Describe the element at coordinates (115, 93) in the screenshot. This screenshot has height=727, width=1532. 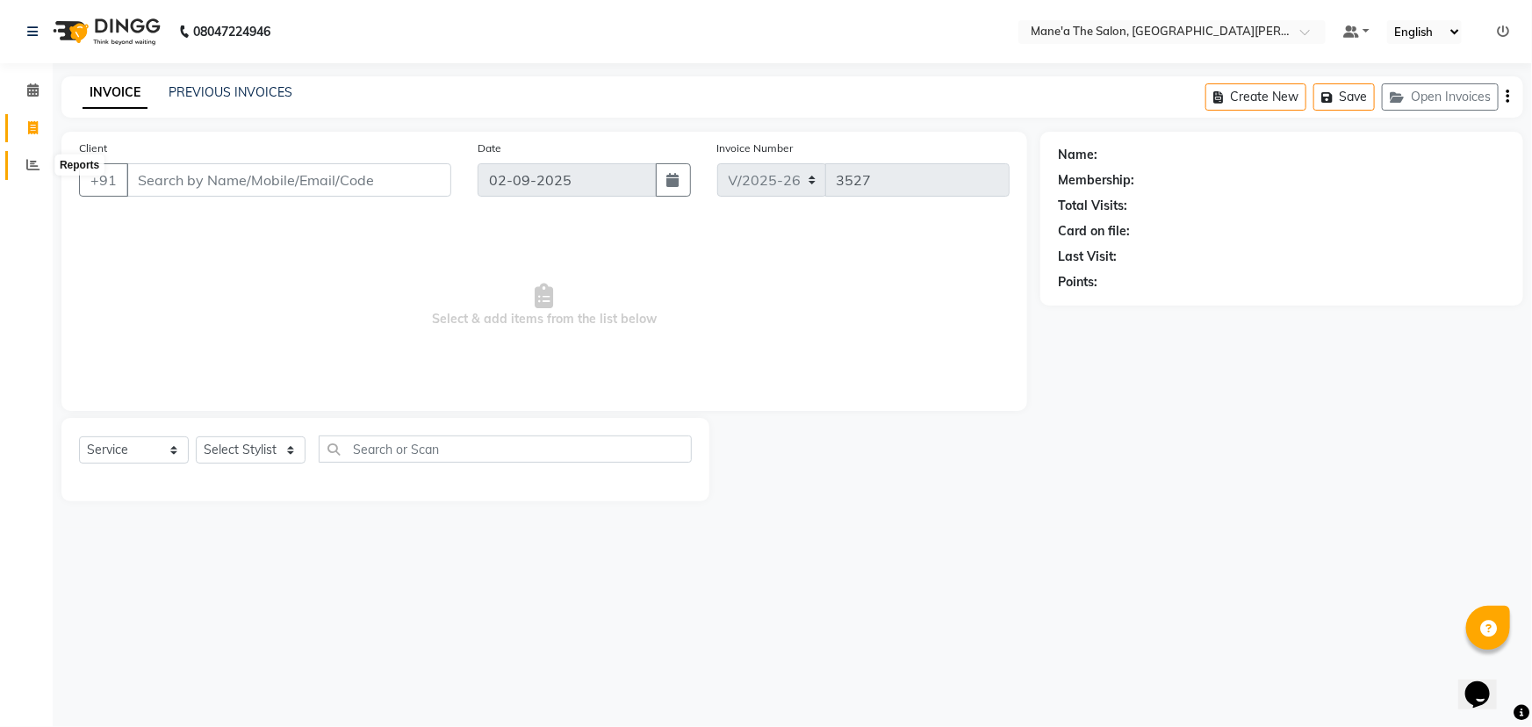
I see `a: INVOICE` at that location.